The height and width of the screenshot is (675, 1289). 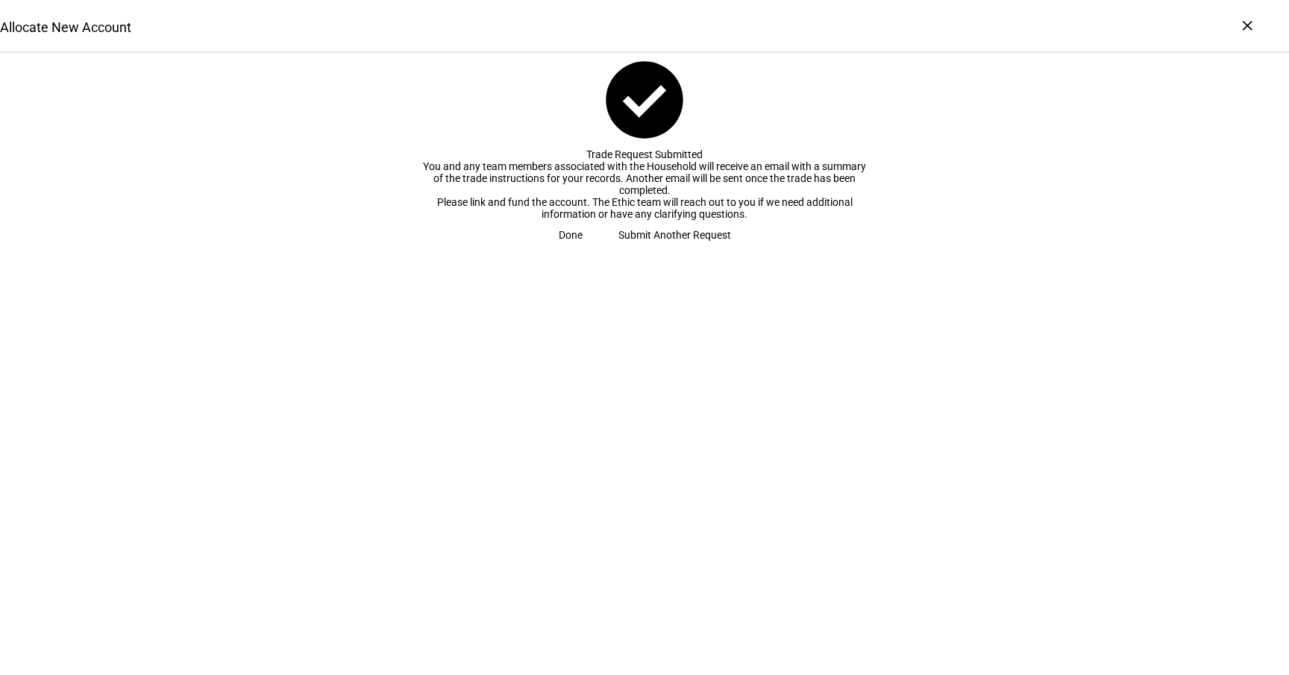 What do you see at coordinates (645, 208) in the screenshot?
I see `div: Please link and fund the account. The Ethic team will reach out to you if we need additional info...` at bounding box center [645, 208].